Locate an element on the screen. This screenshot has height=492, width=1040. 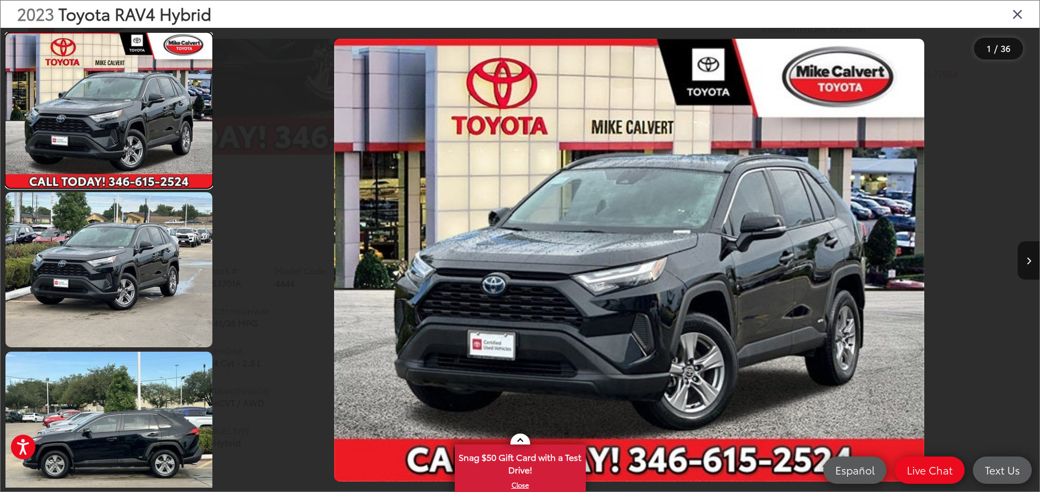
div: 2023 Toyota RAV4 Hybrid XLE 0 is located at coordinates (629, 260).